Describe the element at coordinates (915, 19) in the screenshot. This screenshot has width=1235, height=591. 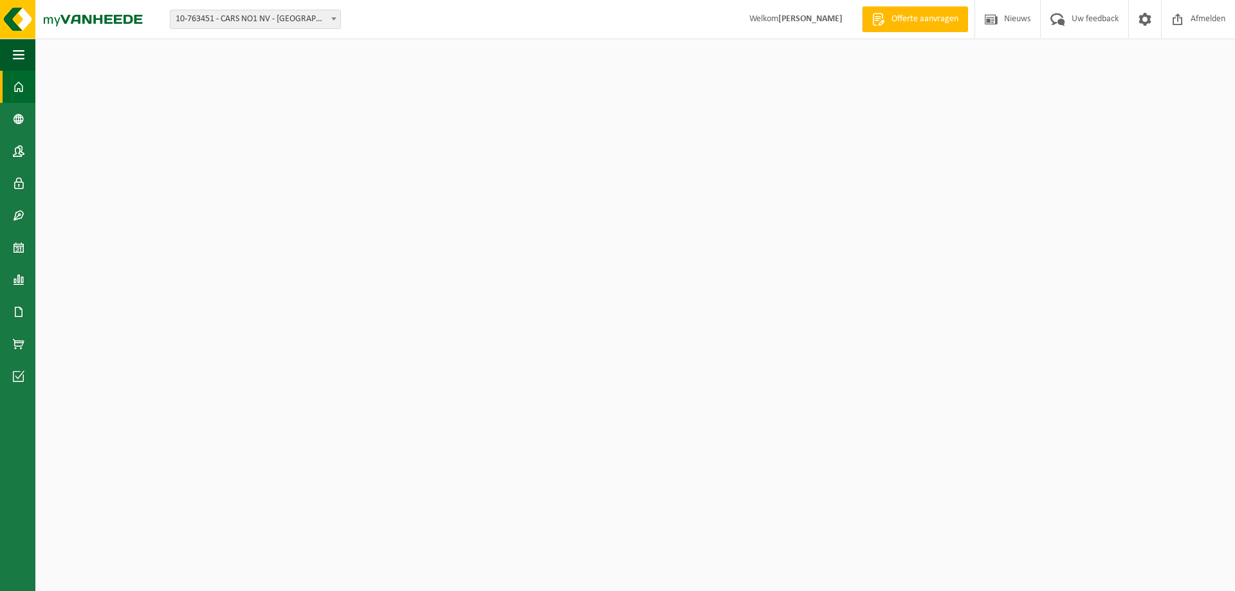
I see `a: Offerte aanvragen` at that location.